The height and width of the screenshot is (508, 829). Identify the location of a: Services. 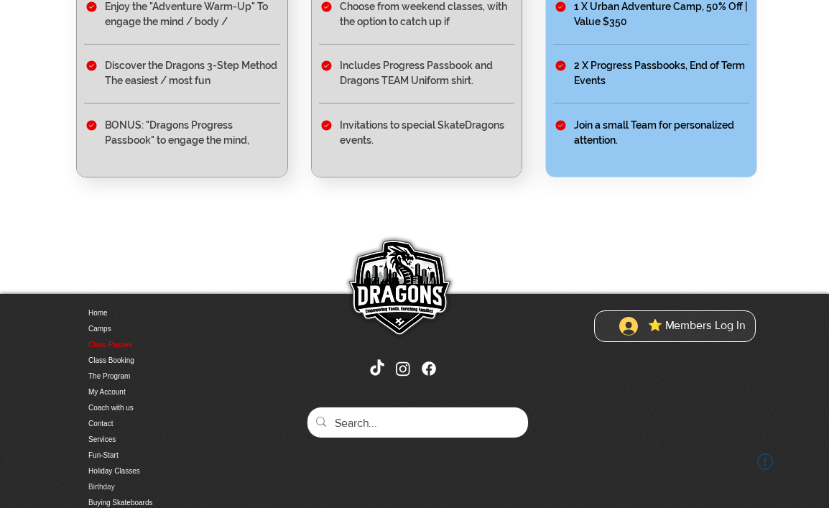
(164, 440).